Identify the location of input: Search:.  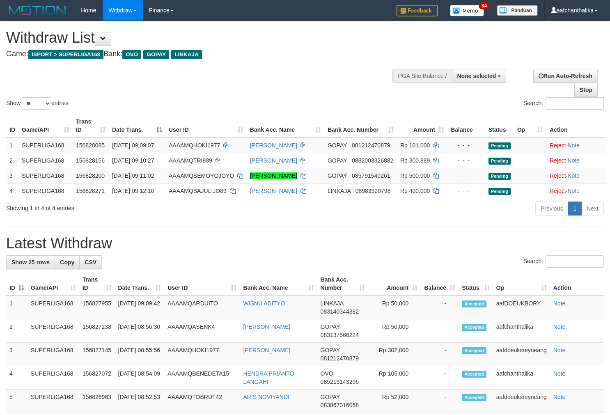
(575, 103).